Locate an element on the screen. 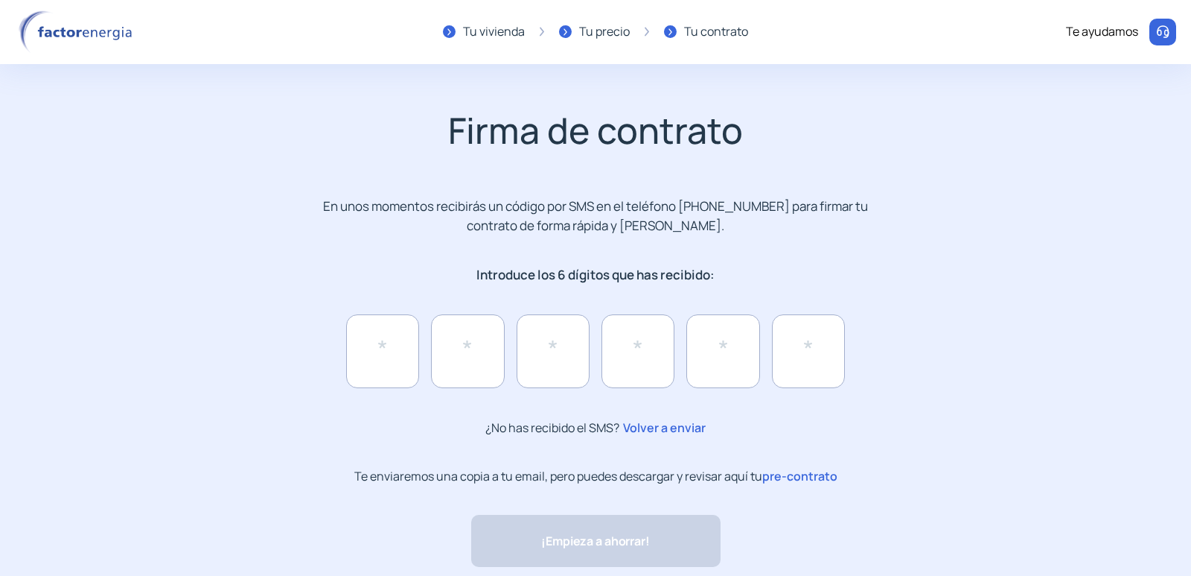 This screenshot has width=1191, height=576. p: ¿No has recibido el SMS? is located at coordinates (596, 427).